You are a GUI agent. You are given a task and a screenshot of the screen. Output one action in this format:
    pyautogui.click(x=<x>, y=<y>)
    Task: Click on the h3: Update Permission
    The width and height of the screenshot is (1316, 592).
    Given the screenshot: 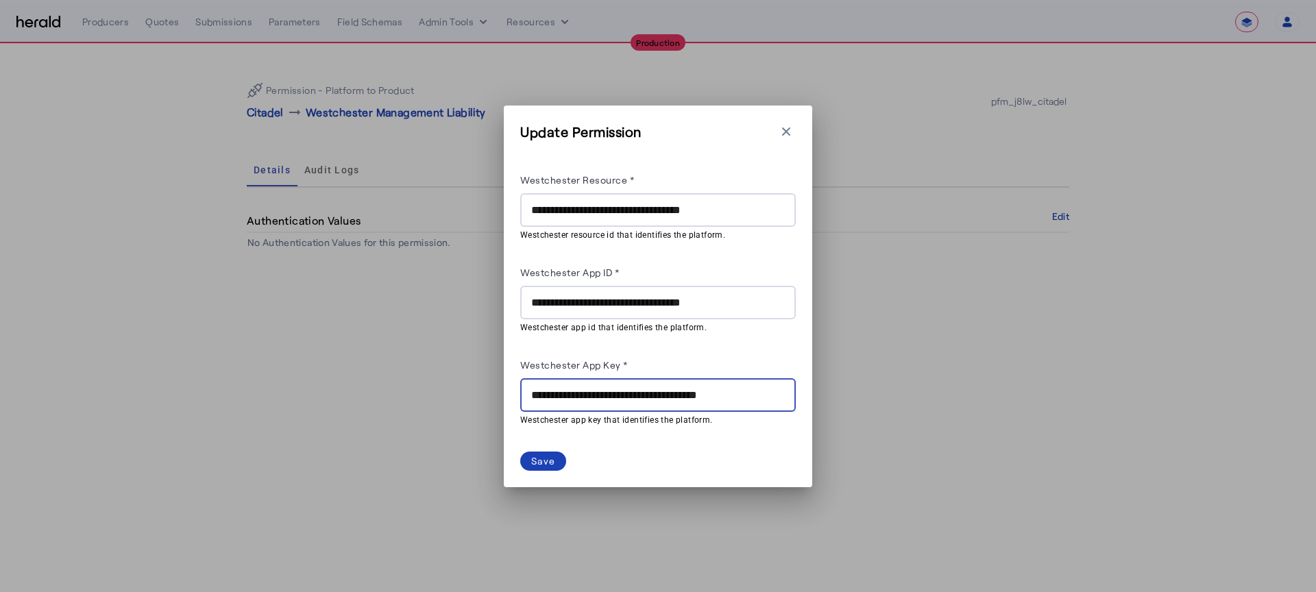 What is the action you would take?
    pyautogui.click(x=581, y=132)
    